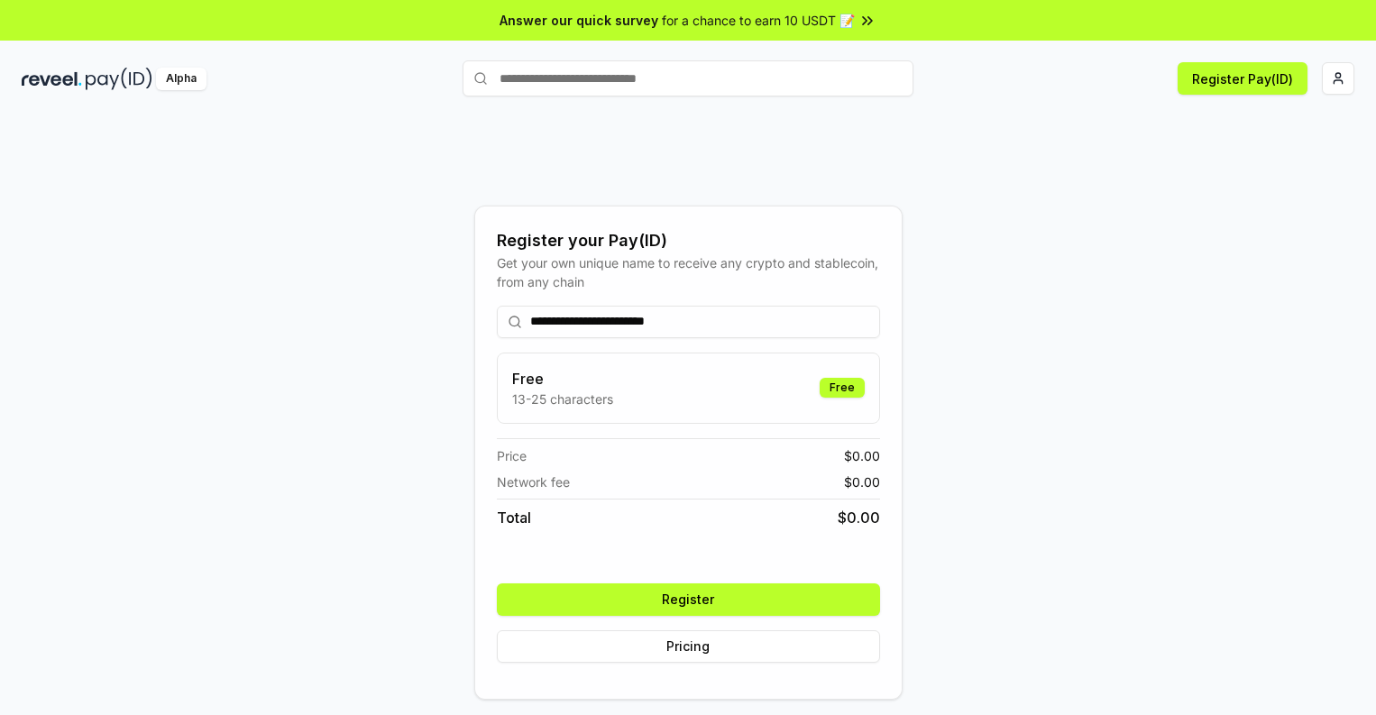  I want to click on div: Register your Pay(ID), so click(688, 241).